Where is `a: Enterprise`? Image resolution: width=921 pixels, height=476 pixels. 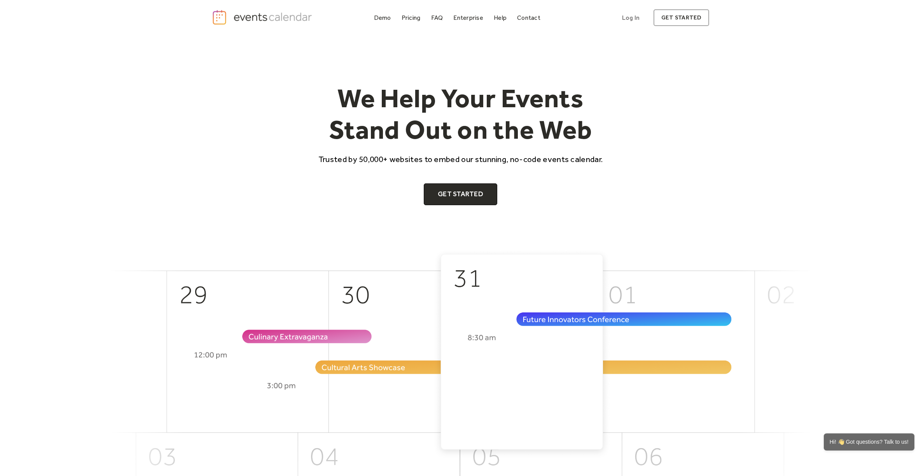
a: Enterprise is located at coordinates (468, 17).